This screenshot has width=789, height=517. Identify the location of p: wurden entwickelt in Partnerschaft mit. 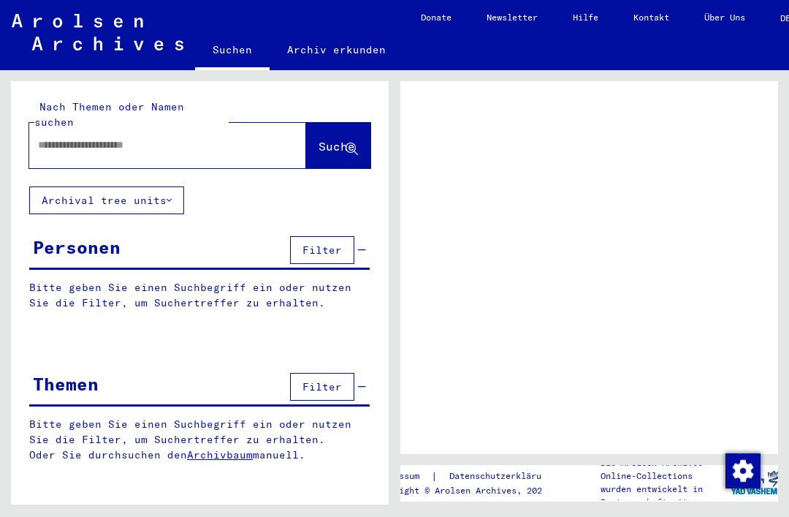
(666, 495).